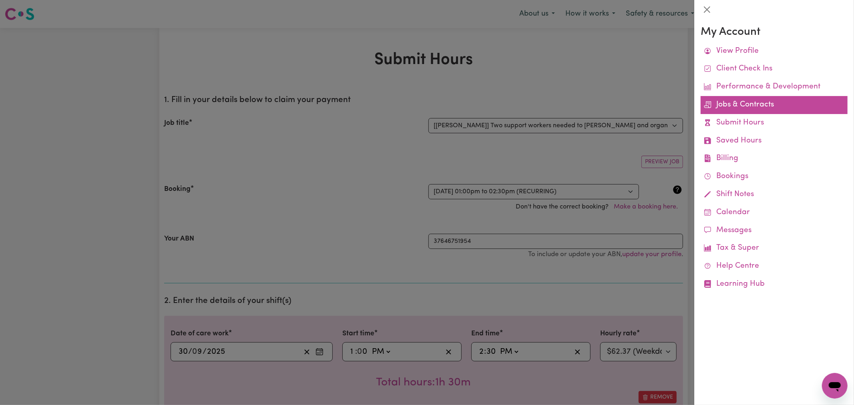 Image resolution: width=854 pixels, height=405 pixels. I want to click on a: Help Centre, so click(774, 266).